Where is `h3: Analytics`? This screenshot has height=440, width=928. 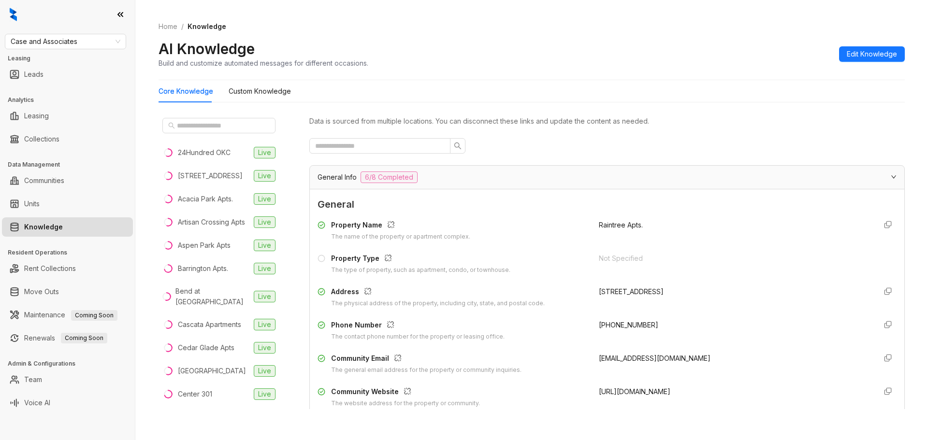 h3: Analytics is located at coordinates (71, 100).